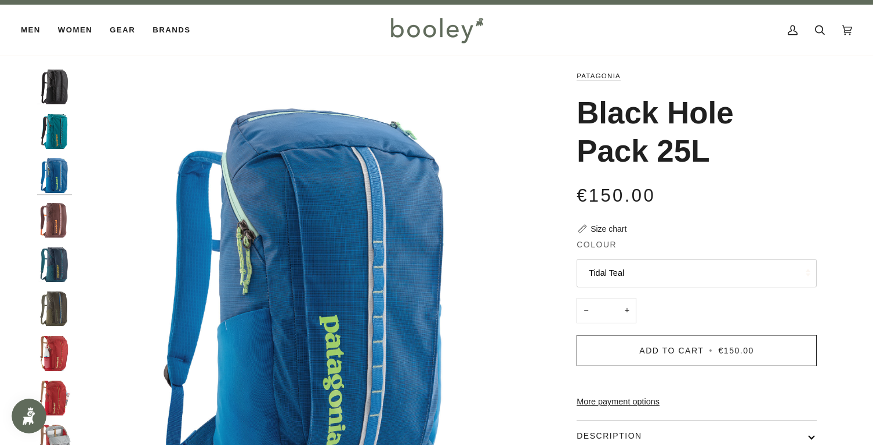 Image resolution: width=873 pixels, height=445 pixels. What do you see at coordinates (55, 132) in the screenshot?
I see `div: Patagonia Black Hole Pack 25L Belay Blue - Booley Galway` at bounding box center [55, 132].